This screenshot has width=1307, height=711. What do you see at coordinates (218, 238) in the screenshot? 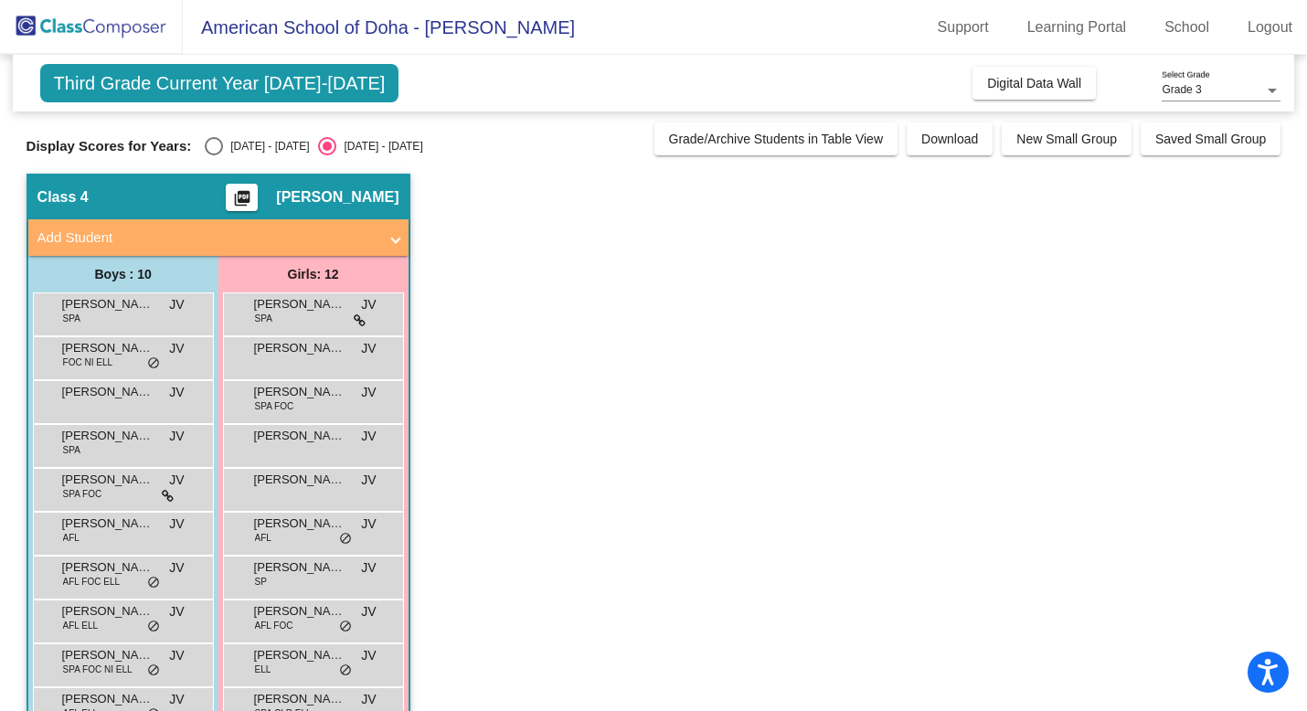
I see `mat-expansion-panel-header: Add Student` at bounding box center [218, 238].